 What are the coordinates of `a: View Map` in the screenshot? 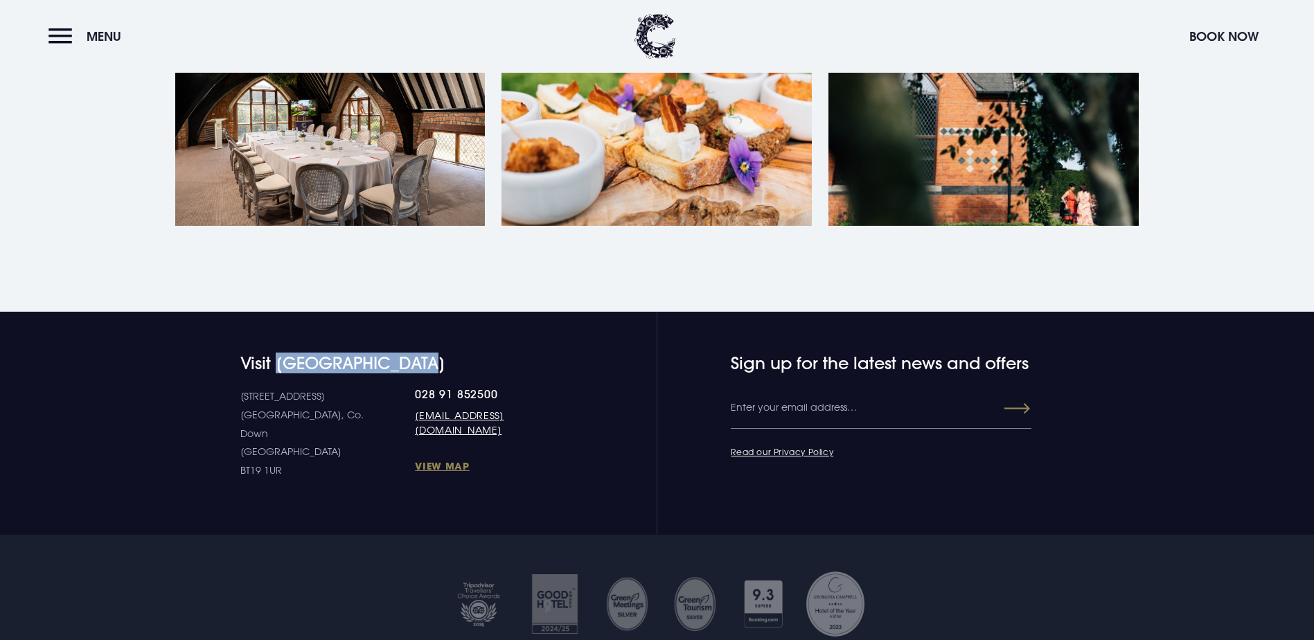 It's located at (490, 466).